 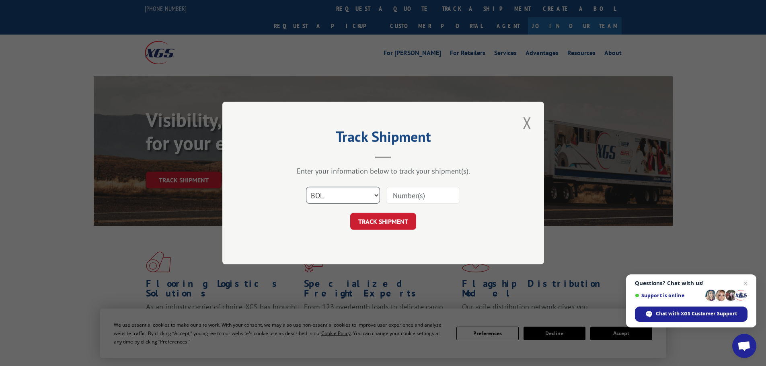 I want to click on button: TRACK SHIPMENT, so click(x=383, y=221).